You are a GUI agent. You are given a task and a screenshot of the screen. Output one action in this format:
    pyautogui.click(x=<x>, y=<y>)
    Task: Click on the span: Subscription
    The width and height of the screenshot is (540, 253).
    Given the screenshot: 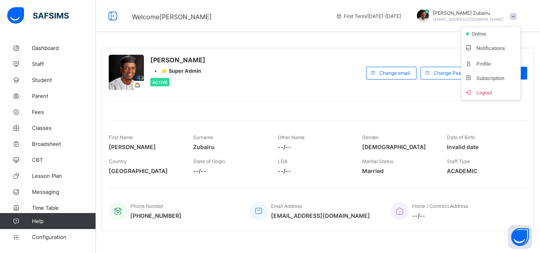 What is the action you would take?
    pyautogui.click(x=484, y=78)
    